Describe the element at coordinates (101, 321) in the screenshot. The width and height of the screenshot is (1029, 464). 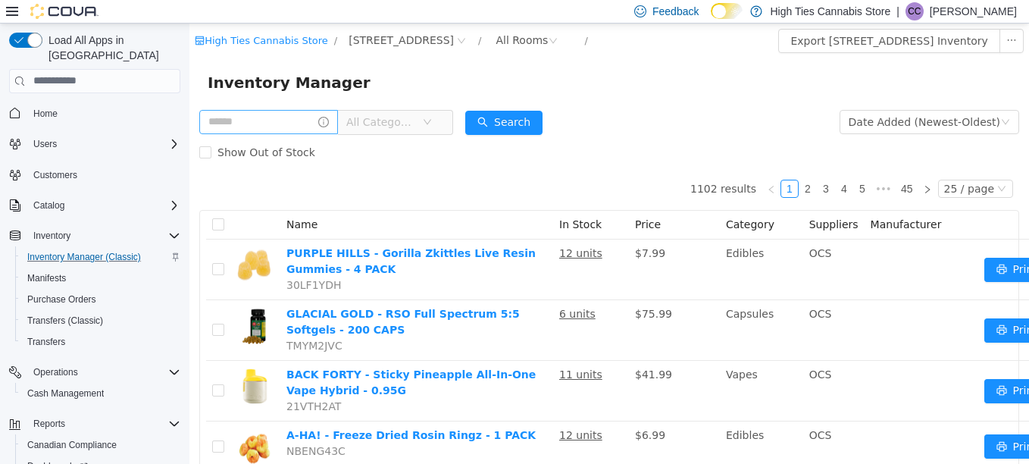
I see `button: Transfers (Classic)` at that location.